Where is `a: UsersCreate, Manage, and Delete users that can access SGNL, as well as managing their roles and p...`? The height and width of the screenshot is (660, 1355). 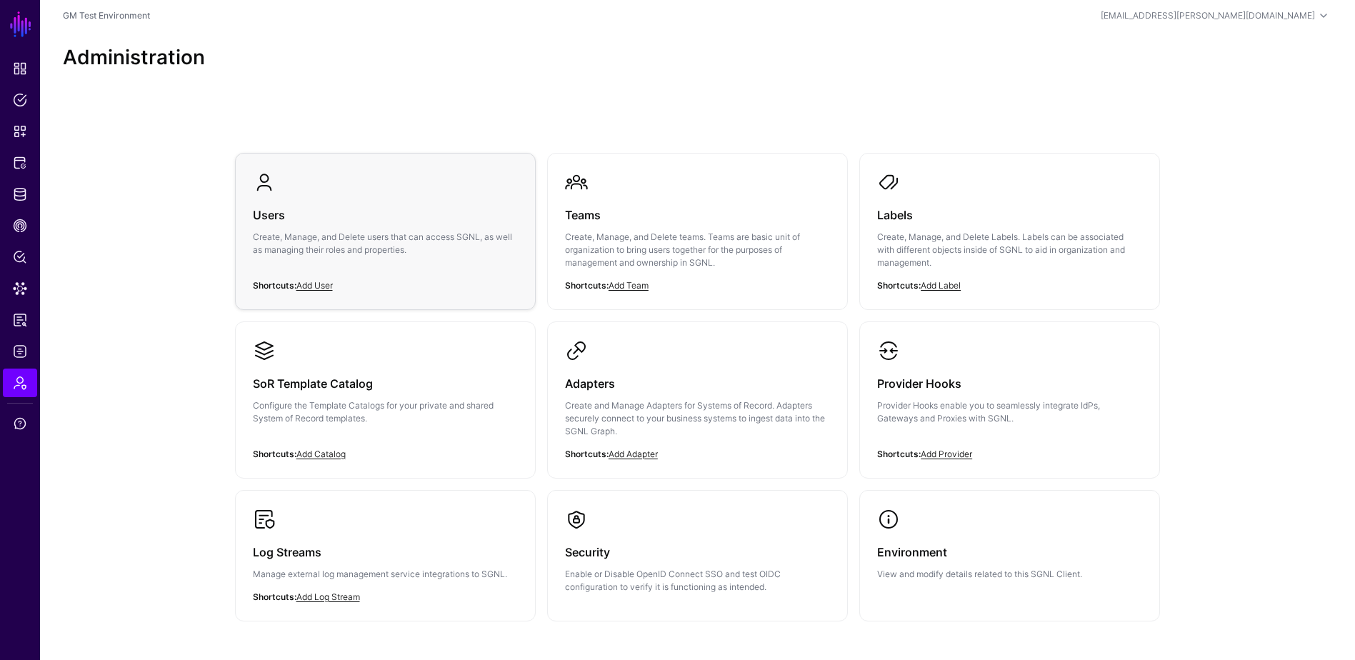 a: UsersCreate, Manage, and Delete users that can access SGNL, as well as managing their roles and p... is located at coordinates (385, 225).